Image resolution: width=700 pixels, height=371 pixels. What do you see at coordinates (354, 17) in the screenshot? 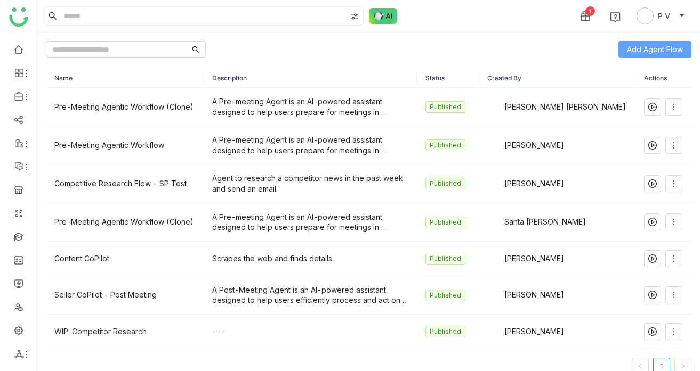
I see `img: search-type.svg` at bounding box center [354, 17].